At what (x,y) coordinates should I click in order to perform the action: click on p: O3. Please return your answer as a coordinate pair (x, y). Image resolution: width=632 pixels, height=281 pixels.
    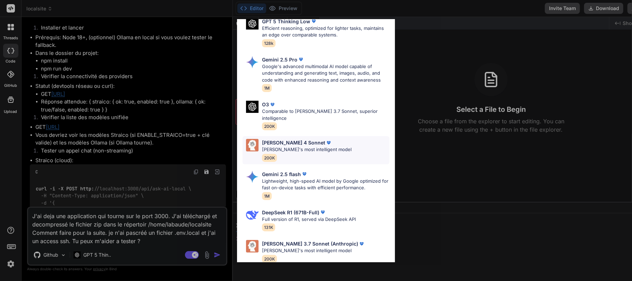
    Looking at the image, I should click on (265, 104).